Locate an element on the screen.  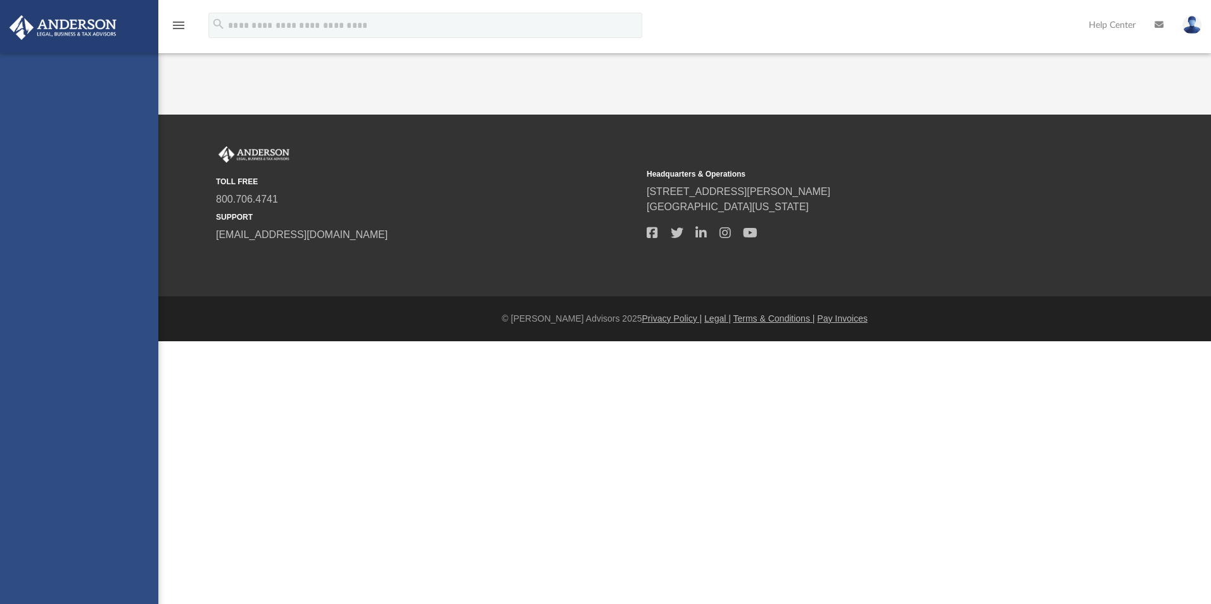
a: Pay Invoices is located at coordinates (842, 319).